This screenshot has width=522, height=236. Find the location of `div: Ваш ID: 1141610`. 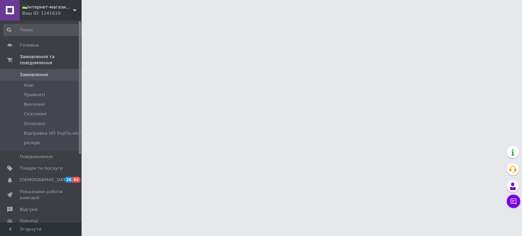

div: Ваш ID: 1141610 is located at coordinates (52, 13).